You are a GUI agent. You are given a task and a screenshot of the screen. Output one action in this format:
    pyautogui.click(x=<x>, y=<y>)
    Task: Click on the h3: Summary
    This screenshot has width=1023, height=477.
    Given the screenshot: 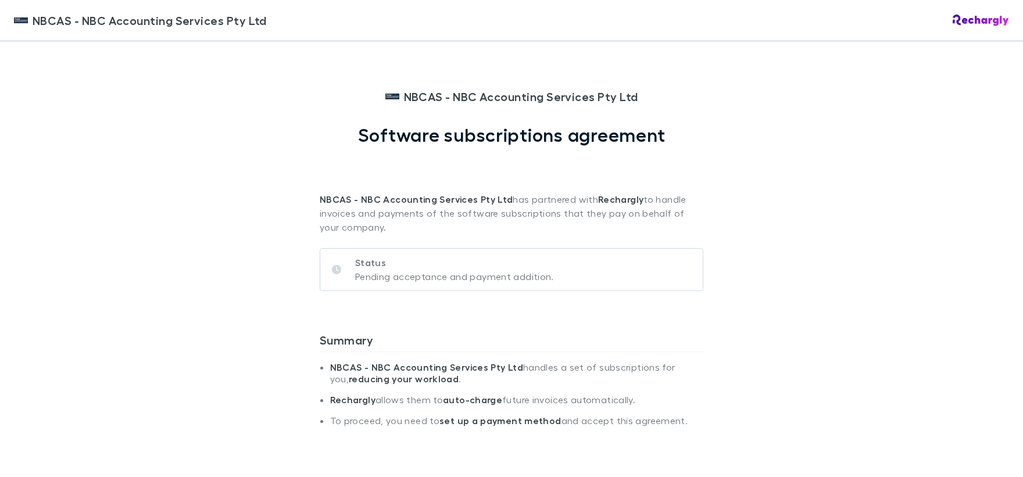 What is the action you would take?
    pyautogui.click(x=511, y=342)
    